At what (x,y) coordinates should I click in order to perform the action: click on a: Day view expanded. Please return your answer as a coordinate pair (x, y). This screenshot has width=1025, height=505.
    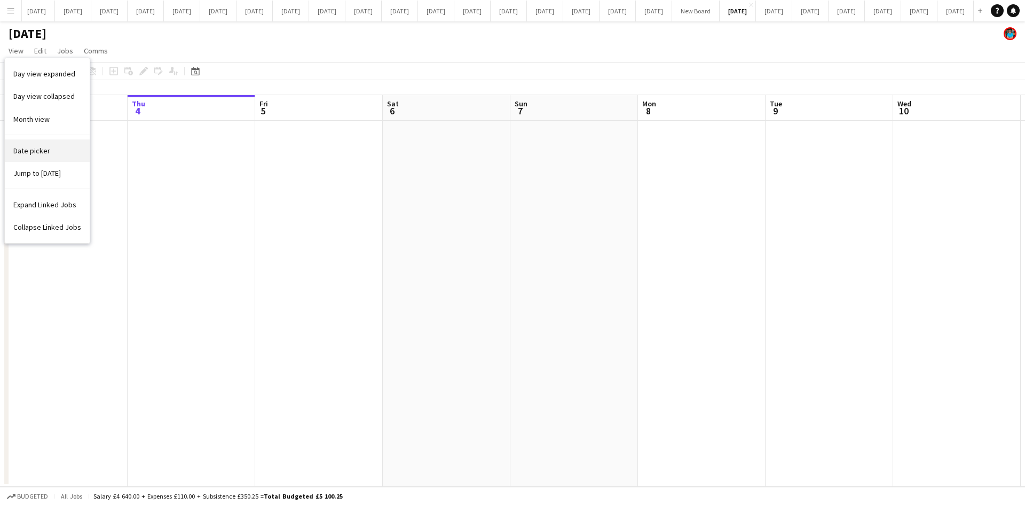
    Looking at the image, I should click on (47, 74).